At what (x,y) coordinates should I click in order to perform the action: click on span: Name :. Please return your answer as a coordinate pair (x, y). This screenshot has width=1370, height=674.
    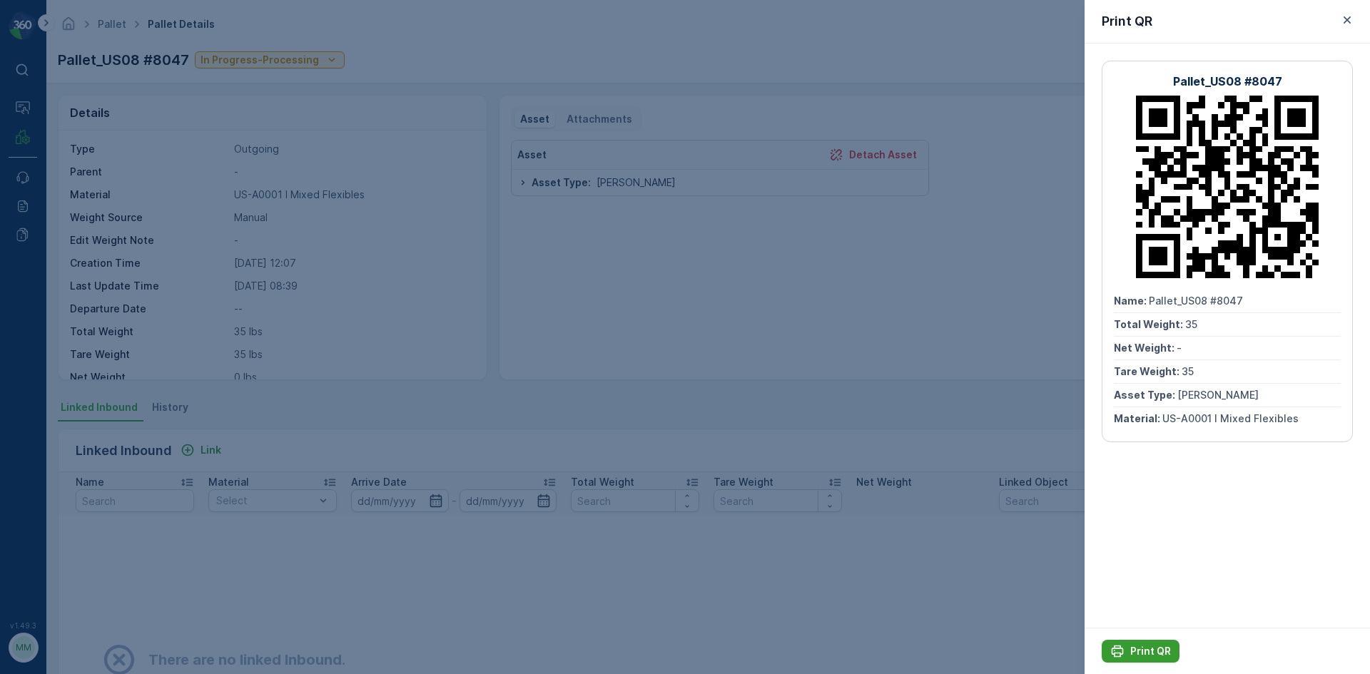
    Looking at the image, I should click on (1131, 300).